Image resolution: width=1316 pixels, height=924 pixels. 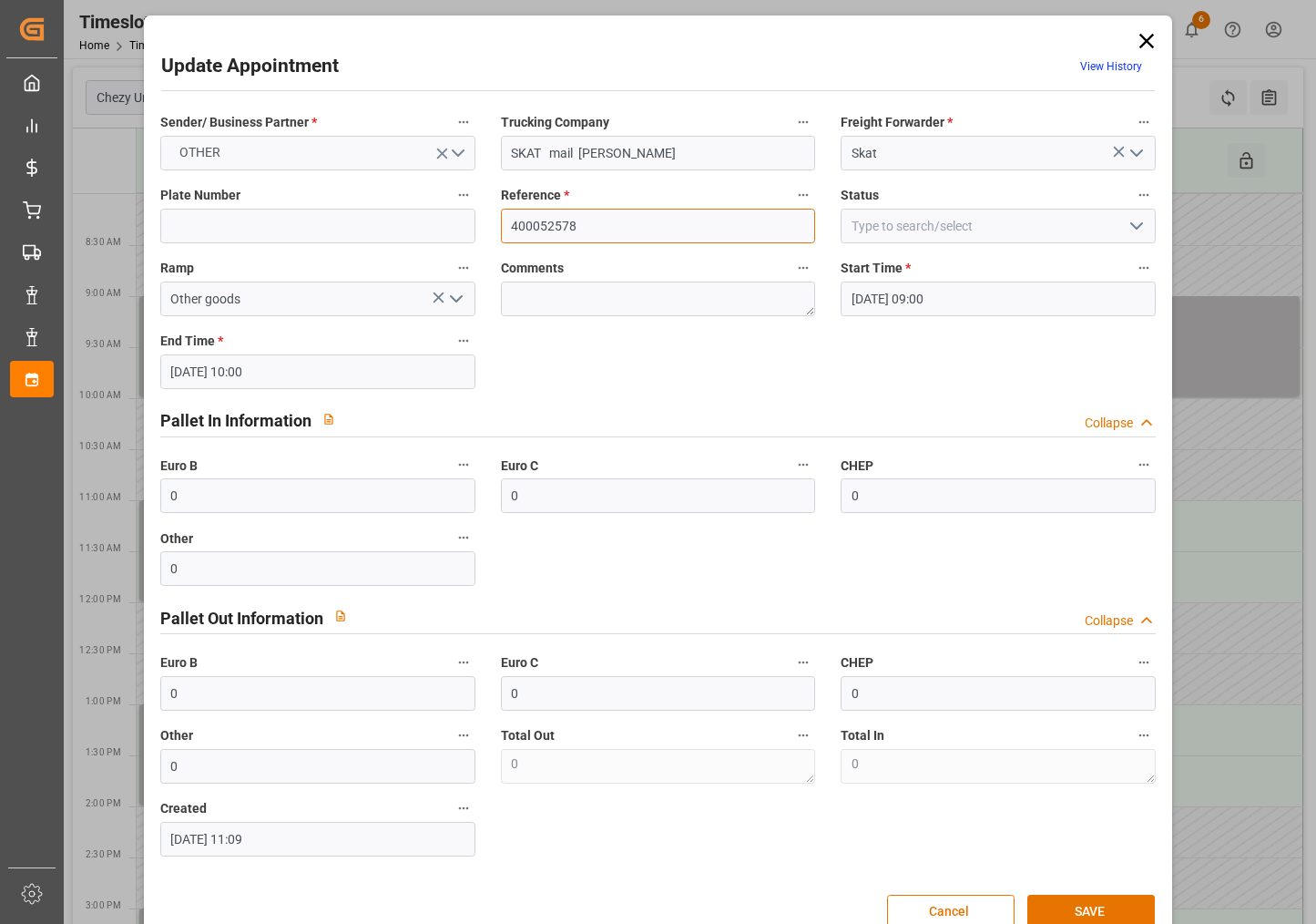 What do you see at coordinates (803, 195) in the screenshot?
I see `button: Reference *` at bounding box center [803, 195].